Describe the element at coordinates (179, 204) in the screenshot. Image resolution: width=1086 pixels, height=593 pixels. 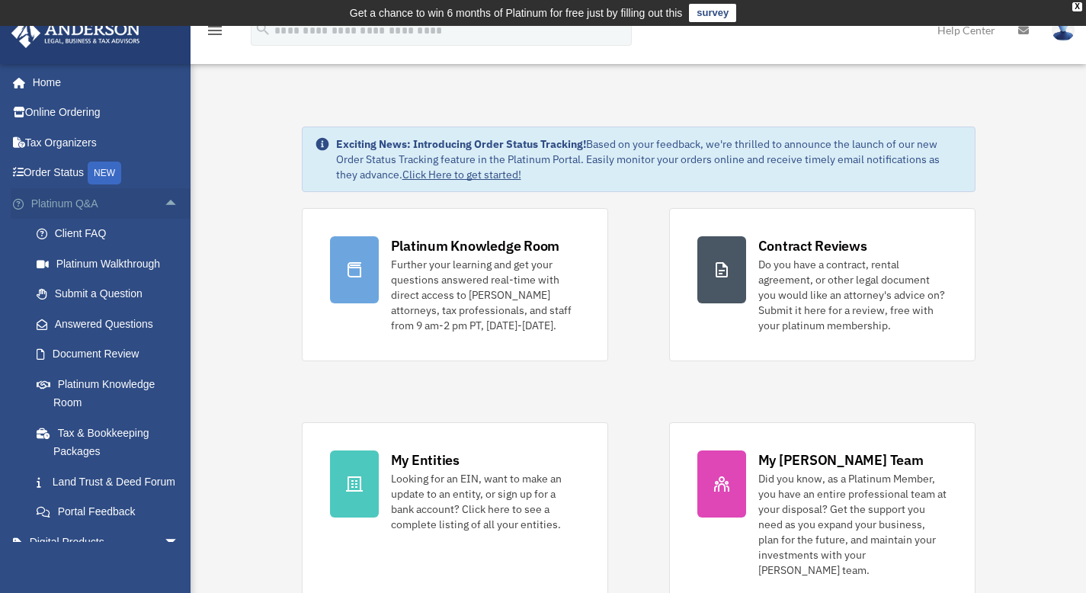
I see `span: arrow_drop_up` at that location.